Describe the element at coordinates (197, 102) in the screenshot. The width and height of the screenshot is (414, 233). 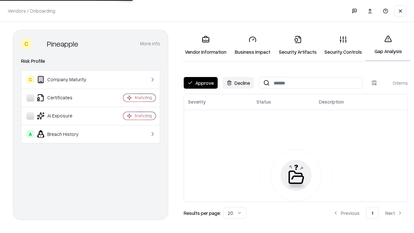
I see `div: Severity` at that location.